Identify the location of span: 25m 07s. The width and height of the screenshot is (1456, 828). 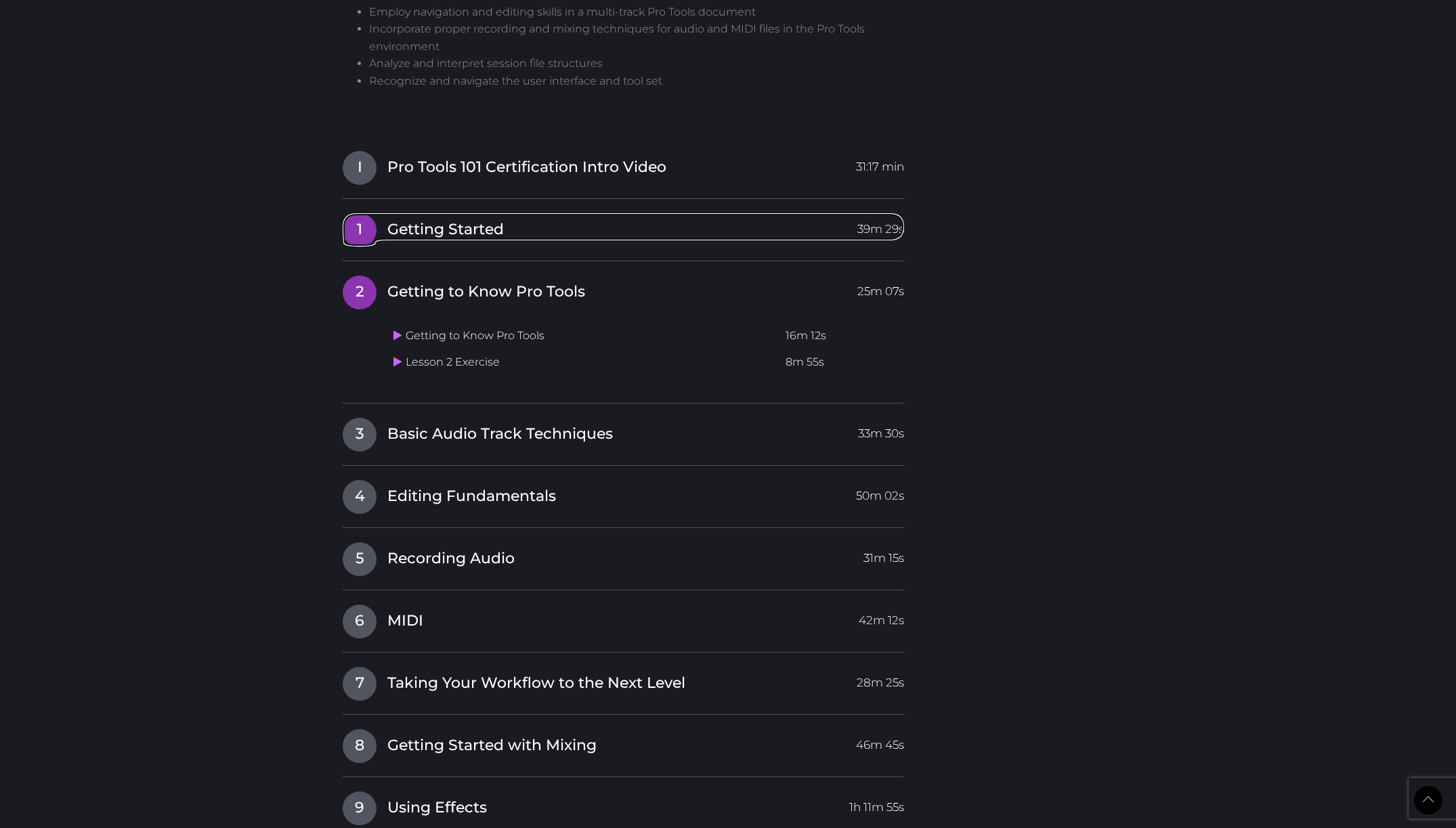
(880, 287).